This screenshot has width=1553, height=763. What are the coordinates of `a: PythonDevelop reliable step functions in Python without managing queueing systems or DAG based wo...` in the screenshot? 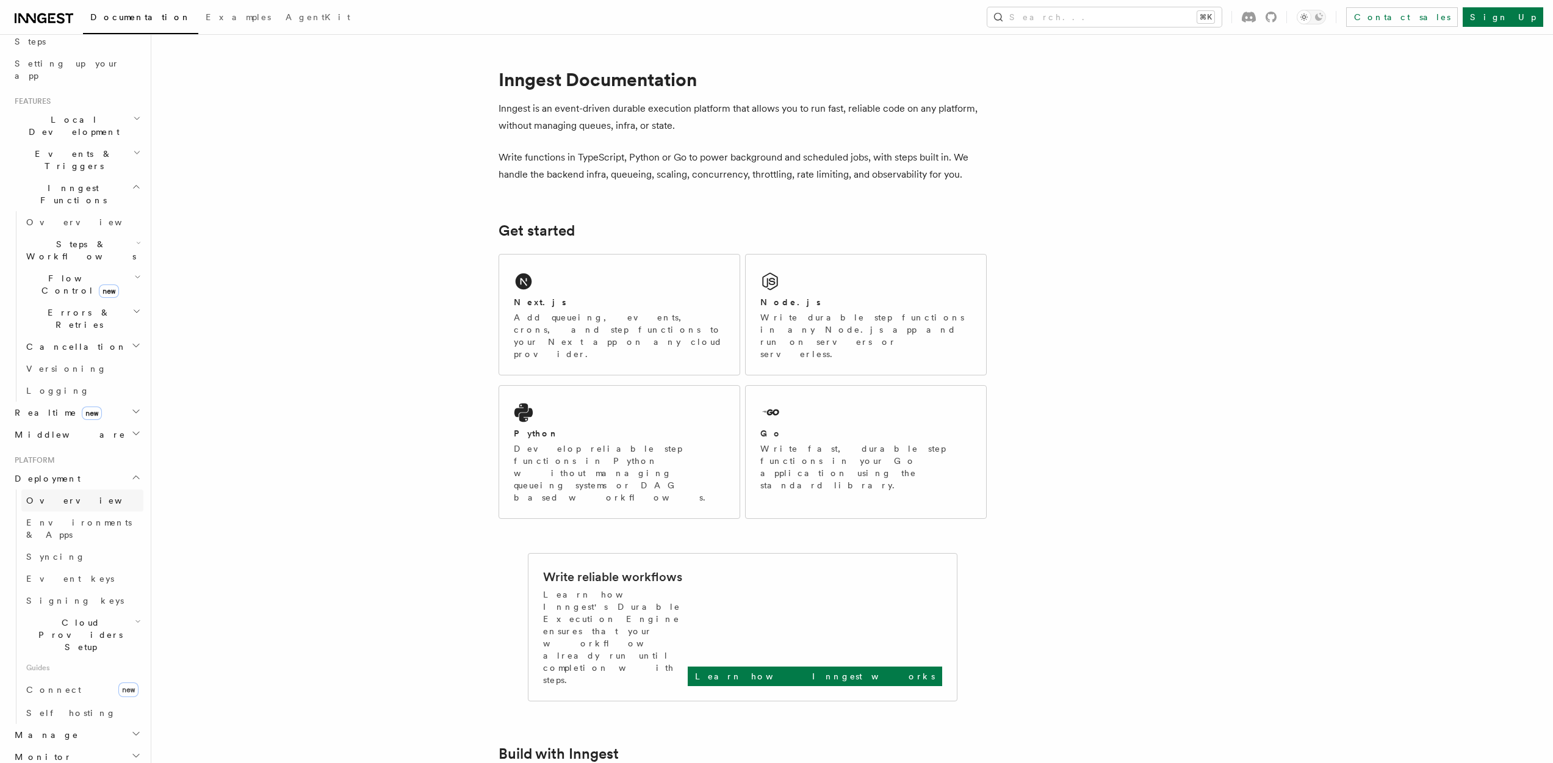 It's located at (619, 452).